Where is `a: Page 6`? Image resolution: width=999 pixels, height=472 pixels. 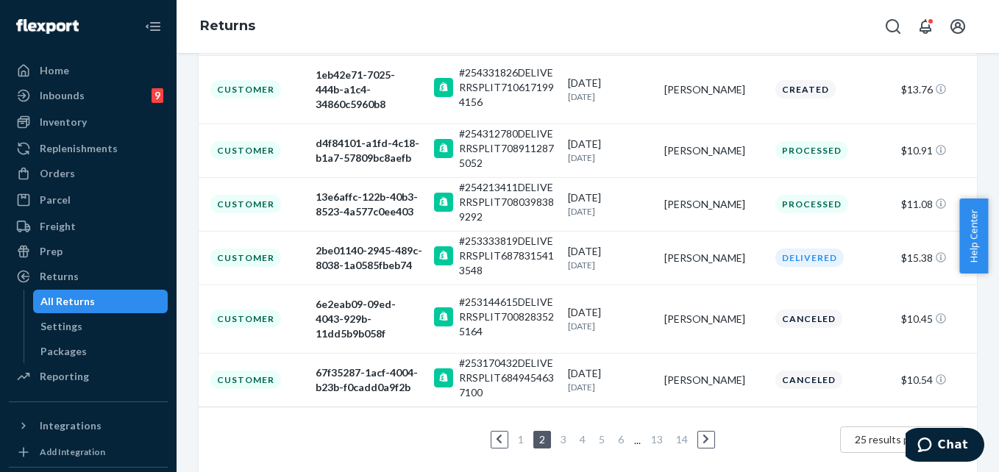
a: Page 6 is located at coordinates (621, 439).